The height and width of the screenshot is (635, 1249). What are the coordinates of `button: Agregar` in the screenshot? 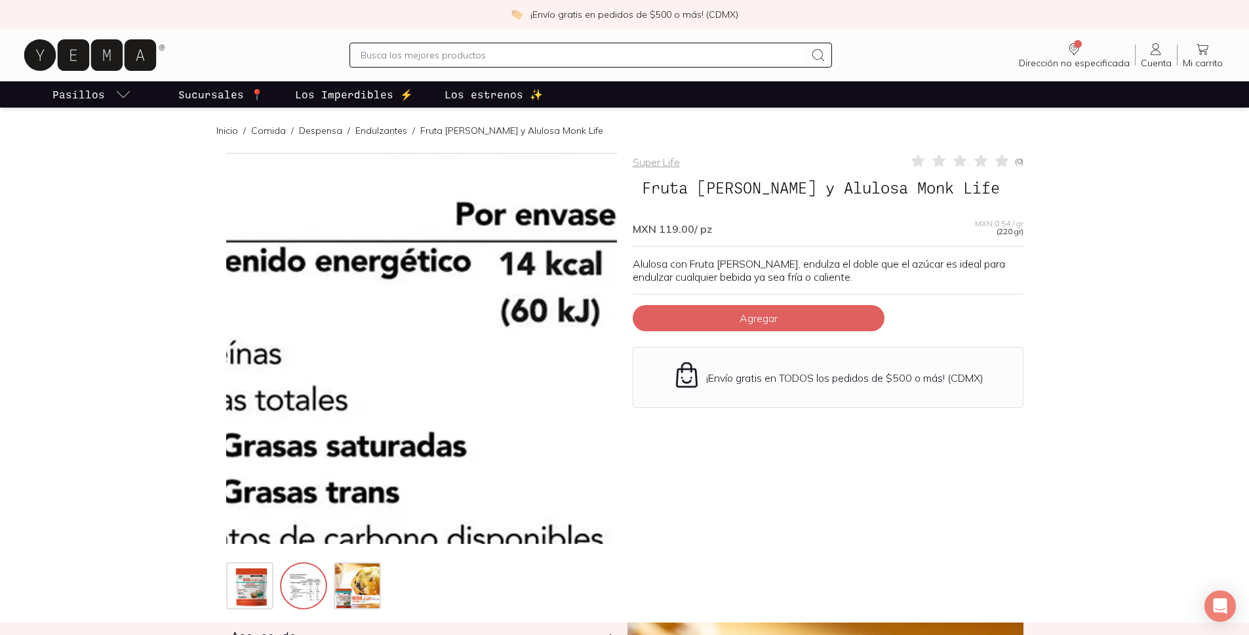 It's located at (759, 318).